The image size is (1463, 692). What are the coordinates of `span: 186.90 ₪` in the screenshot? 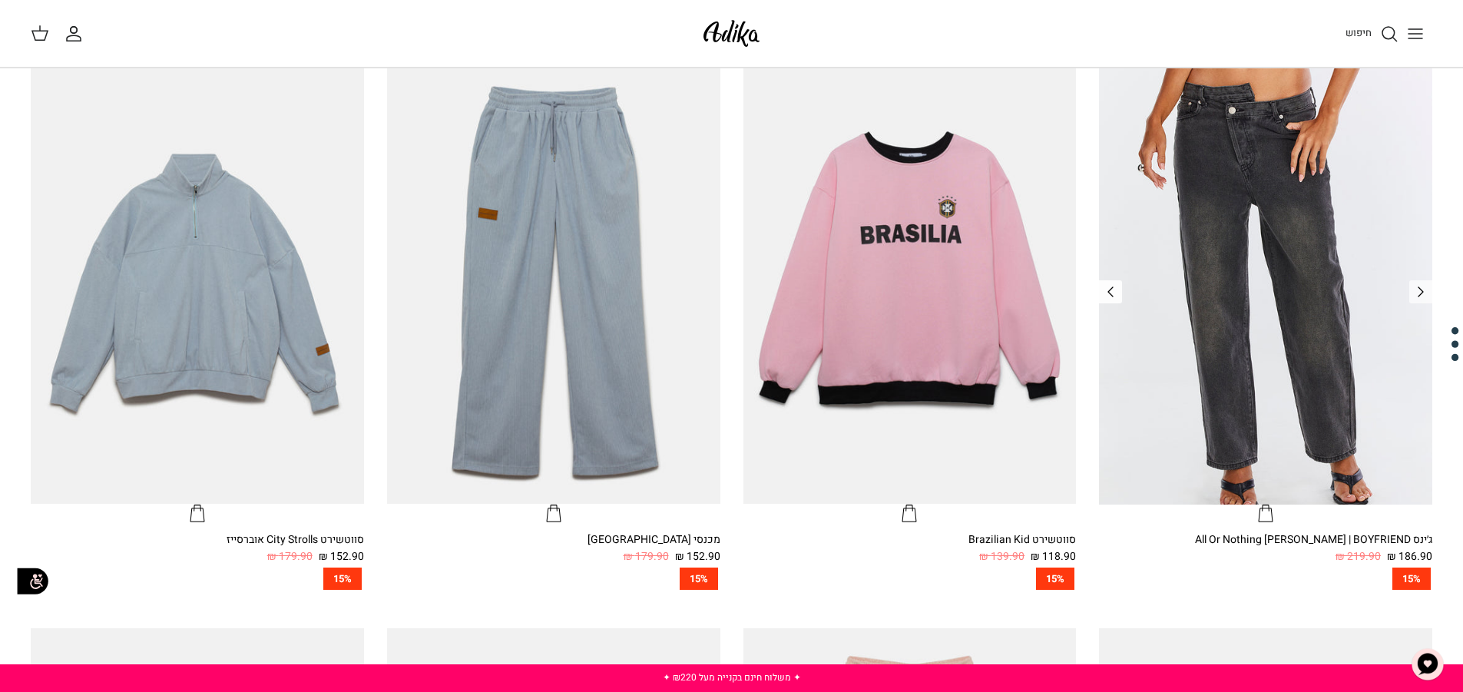 It's located at (1410, 557).